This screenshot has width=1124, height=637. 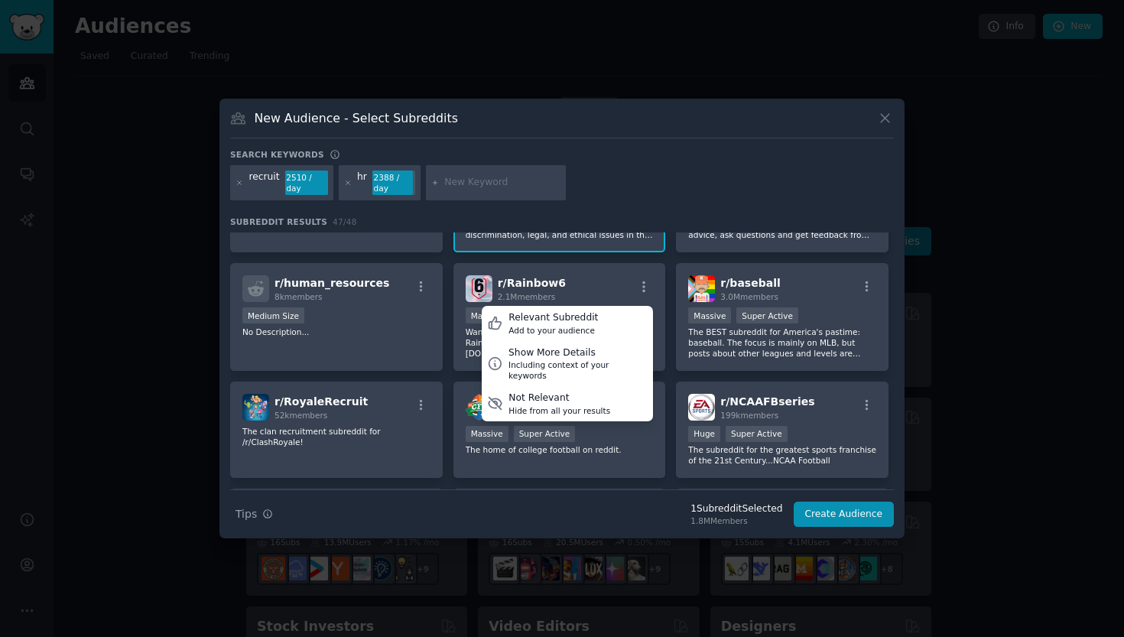 I want to click on div: recruit, so click(x=265, y=183).